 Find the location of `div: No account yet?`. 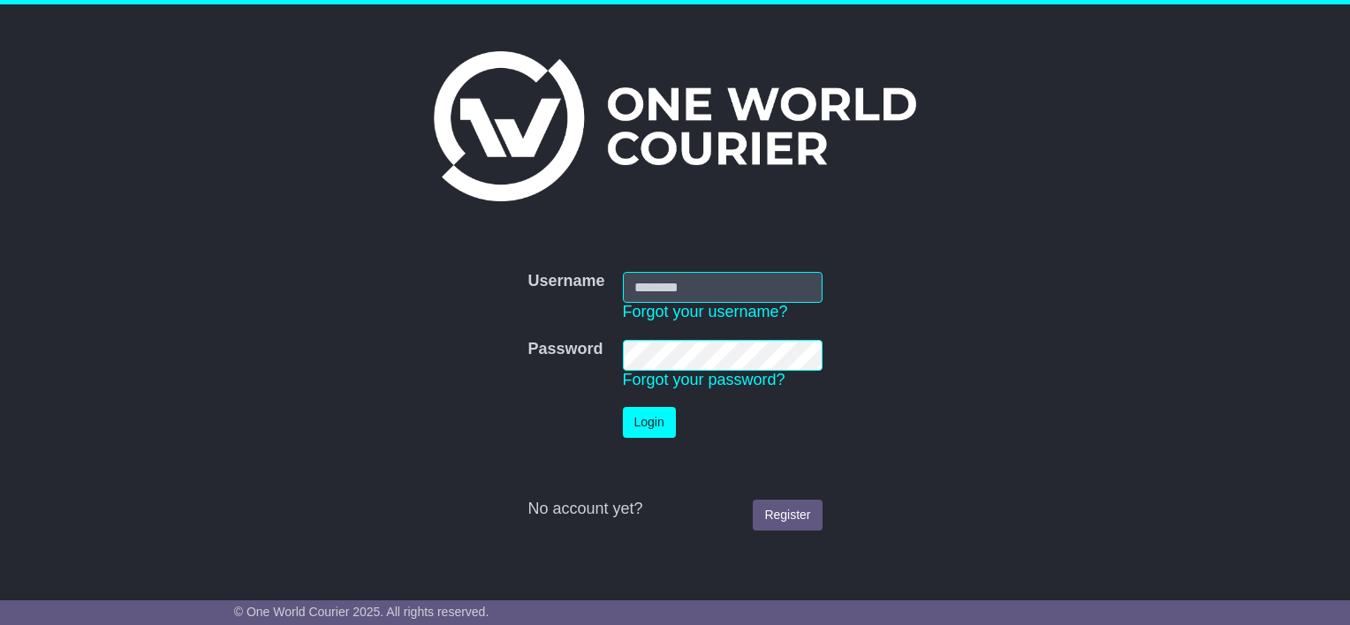

div: No account yet? is located at coordinates (674, 510).